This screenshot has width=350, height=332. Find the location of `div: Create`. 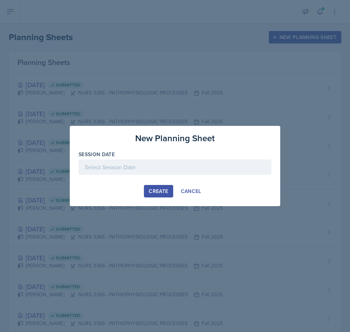

div: Create is located at coordinates (158, 191).